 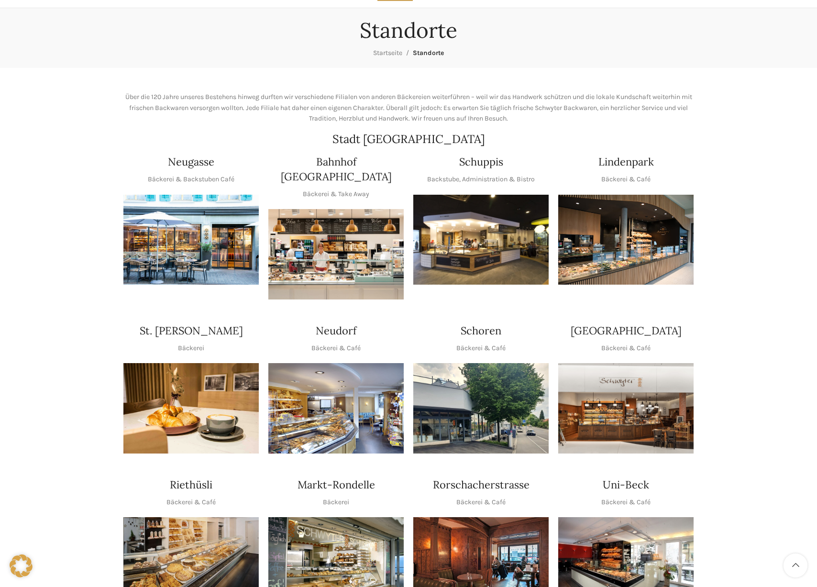 I want to click on h4: Riethüsli, so click(x=191, y=484).